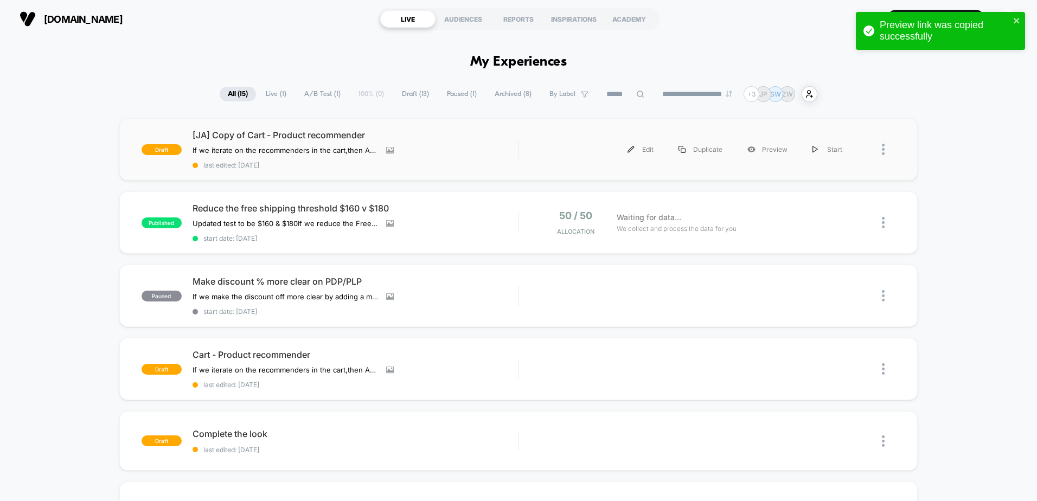 This screenshot has height=501, width=1037. I want to click on img: Visually logo, so click(28, 19).